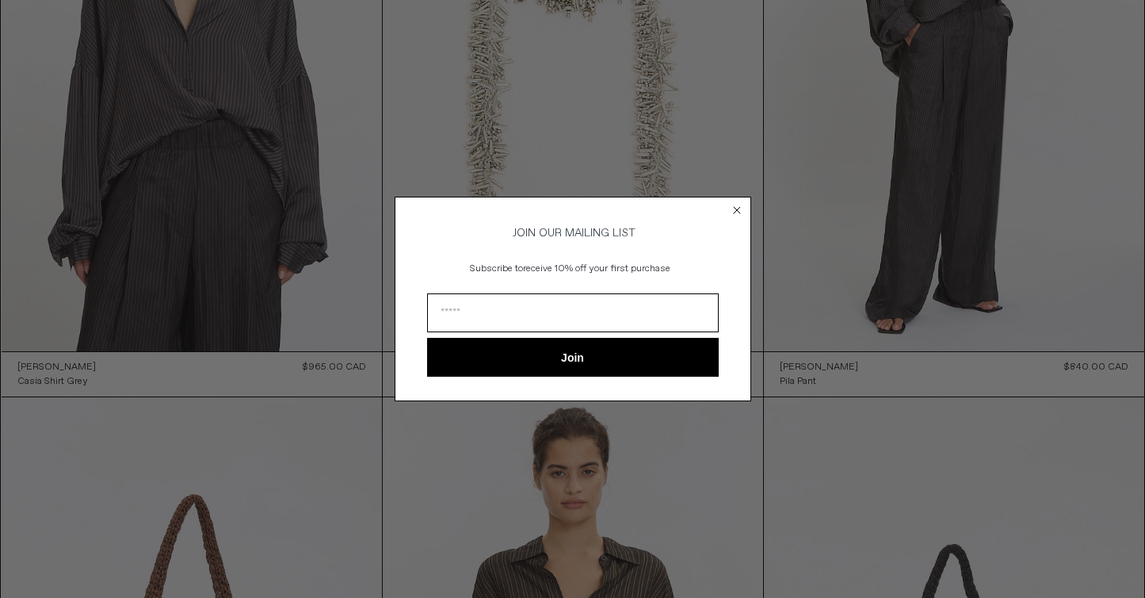 This screenshot has width=1145, height=598. What do you see at coordinates (573, 312) in the screenshot?
I see `input: Email` at bounding box center [573, 312].